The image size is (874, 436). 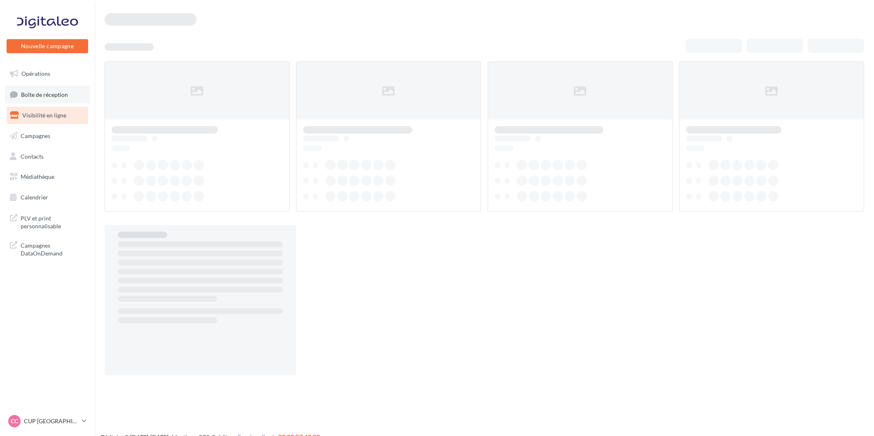 What do you see at coordinates (47, 46) in the screenshot?
I see `button: Nouvelle campagne` at bounding box center [47, 46].